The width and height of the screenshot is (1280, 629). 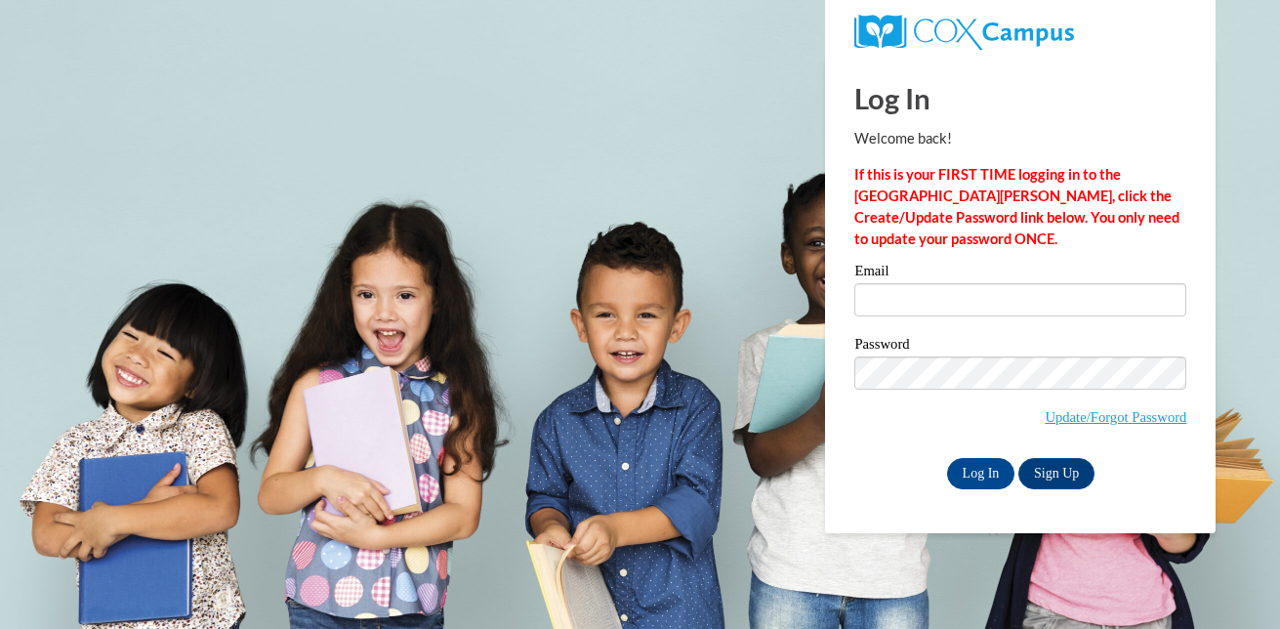 What do you see at coordinates (1115, 417) in the screenshot?
I see `a: Update/Forgot Password` at bounding box center [1115, 417].